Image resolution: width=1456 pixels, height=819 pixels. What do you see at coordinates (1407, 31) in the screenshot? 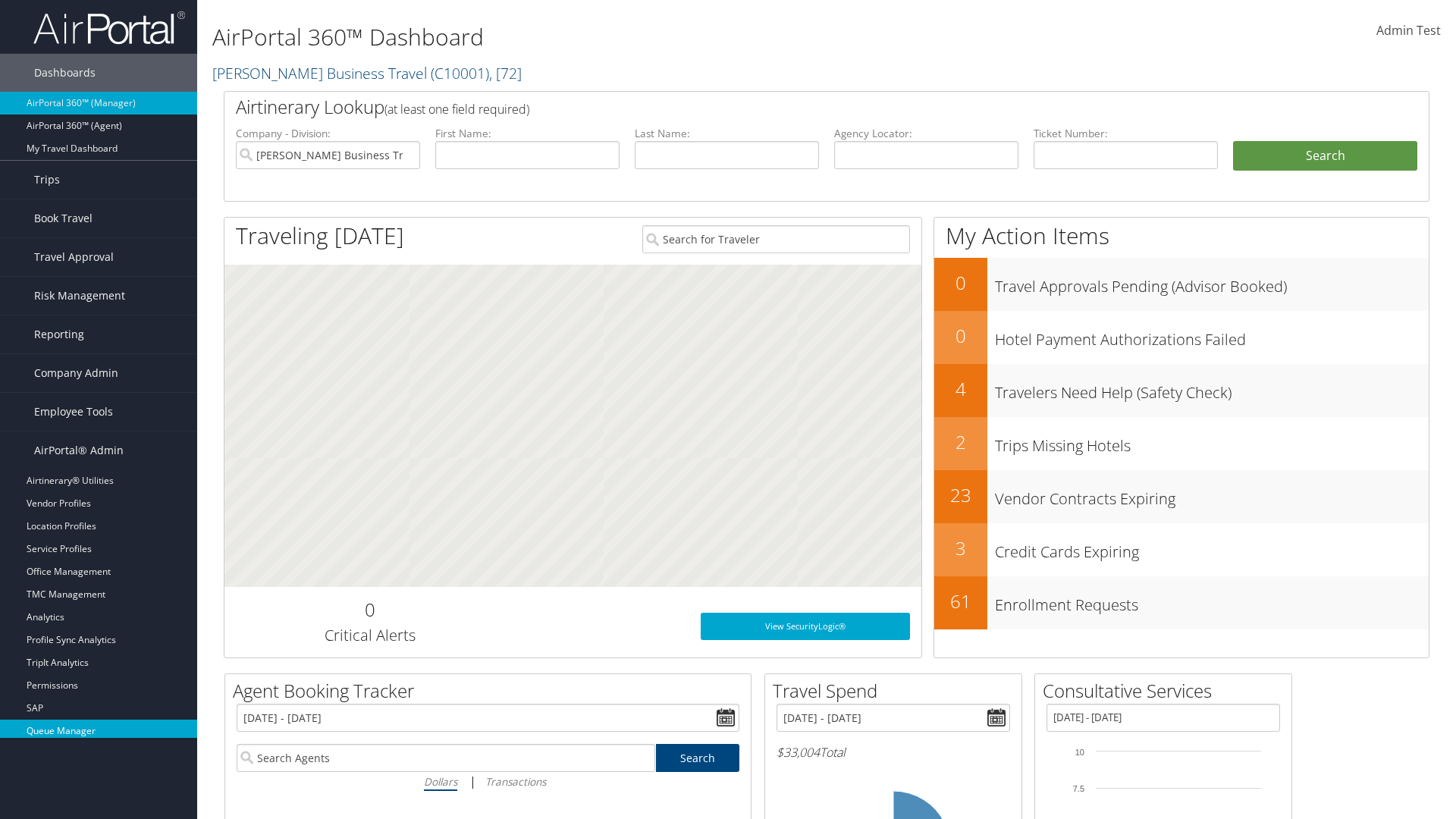
I see `a: Admin Test` at bounding box center [1407, 31].